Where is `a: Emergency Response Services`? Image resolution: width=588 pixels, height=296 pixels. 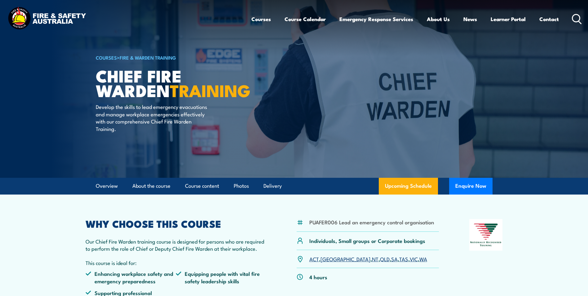
a: Emergency Response Services is located at coordinates (376, 19).